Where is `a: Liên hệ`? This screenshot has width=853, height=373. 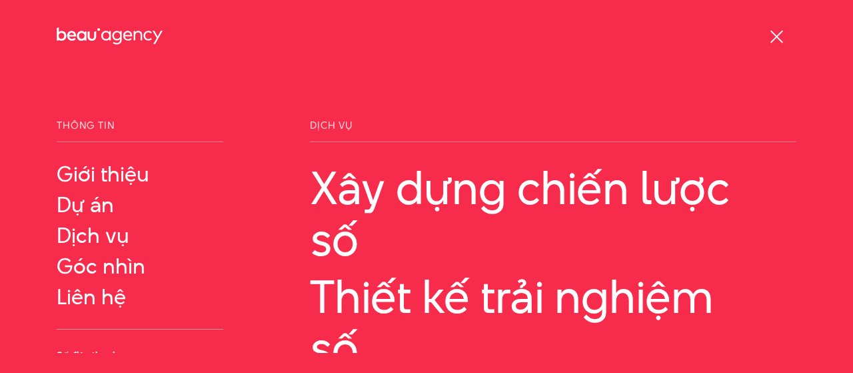 a: Liên hệ is located at coordinates (140, 297).